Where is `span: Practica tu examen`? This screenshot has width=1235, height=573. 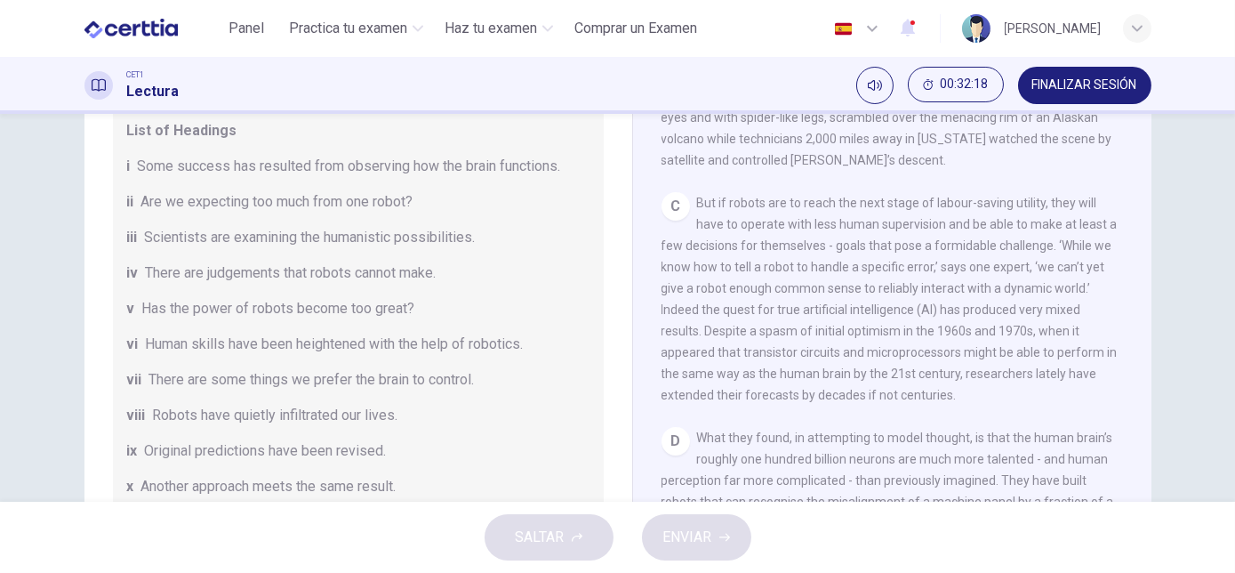 span: Practica tu examen is located at coordinates (348, 28).